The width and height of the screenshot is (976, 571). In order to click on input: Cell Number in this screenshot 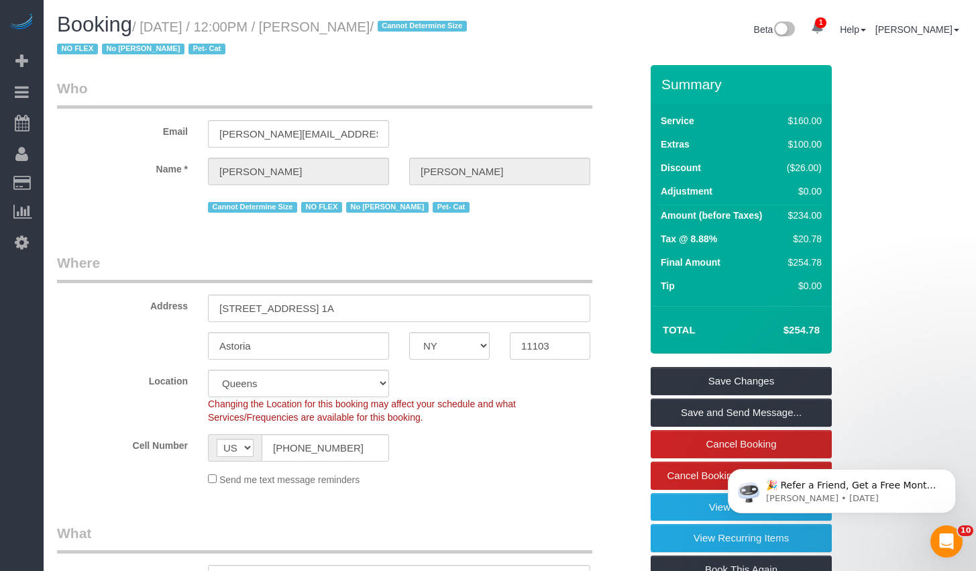, I will do `click(325, 448)`.